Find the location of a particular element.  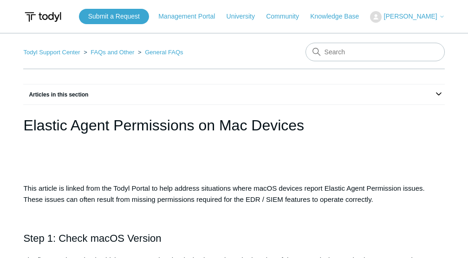

a: Community is located at coordinates (287, 16).